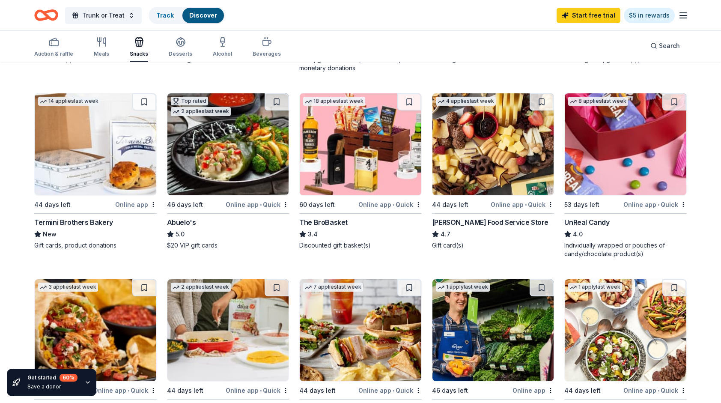 The image size is (721, 403). What do you see at coordinates (625, 330) in the screenshot?
I see `img: Image for Taziki's Mediterranean Cafe` at bounding box center [625, 330].